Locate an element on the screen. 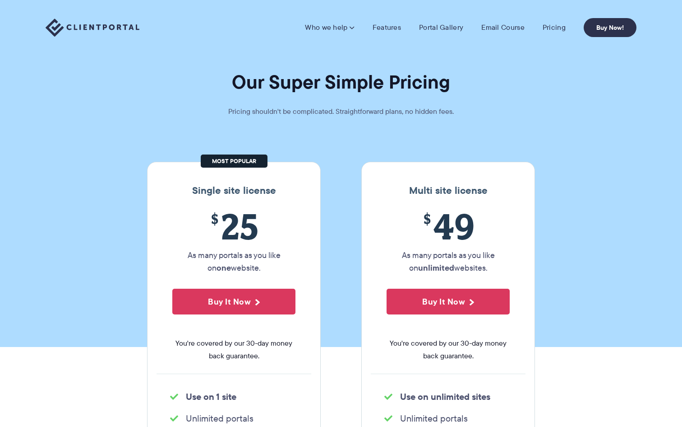 This screenshot has width=682, height=427. a: Features is located at coordinates (387, 28).